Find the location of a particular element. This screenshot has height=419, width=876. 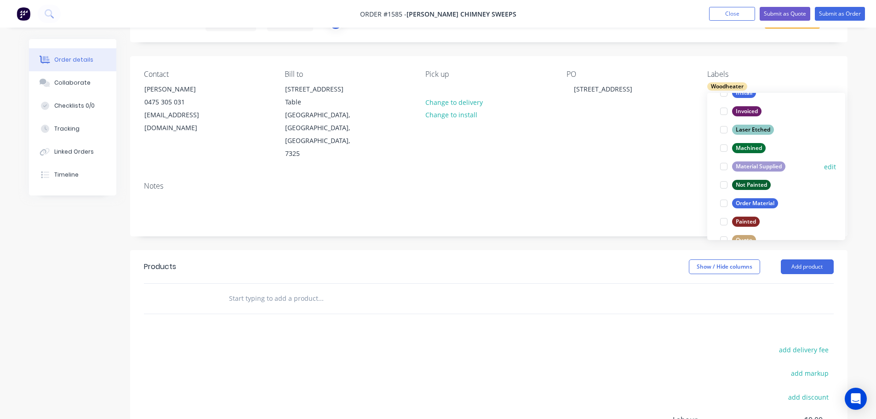

div: Not Painted is located at coordinates (752, 185).